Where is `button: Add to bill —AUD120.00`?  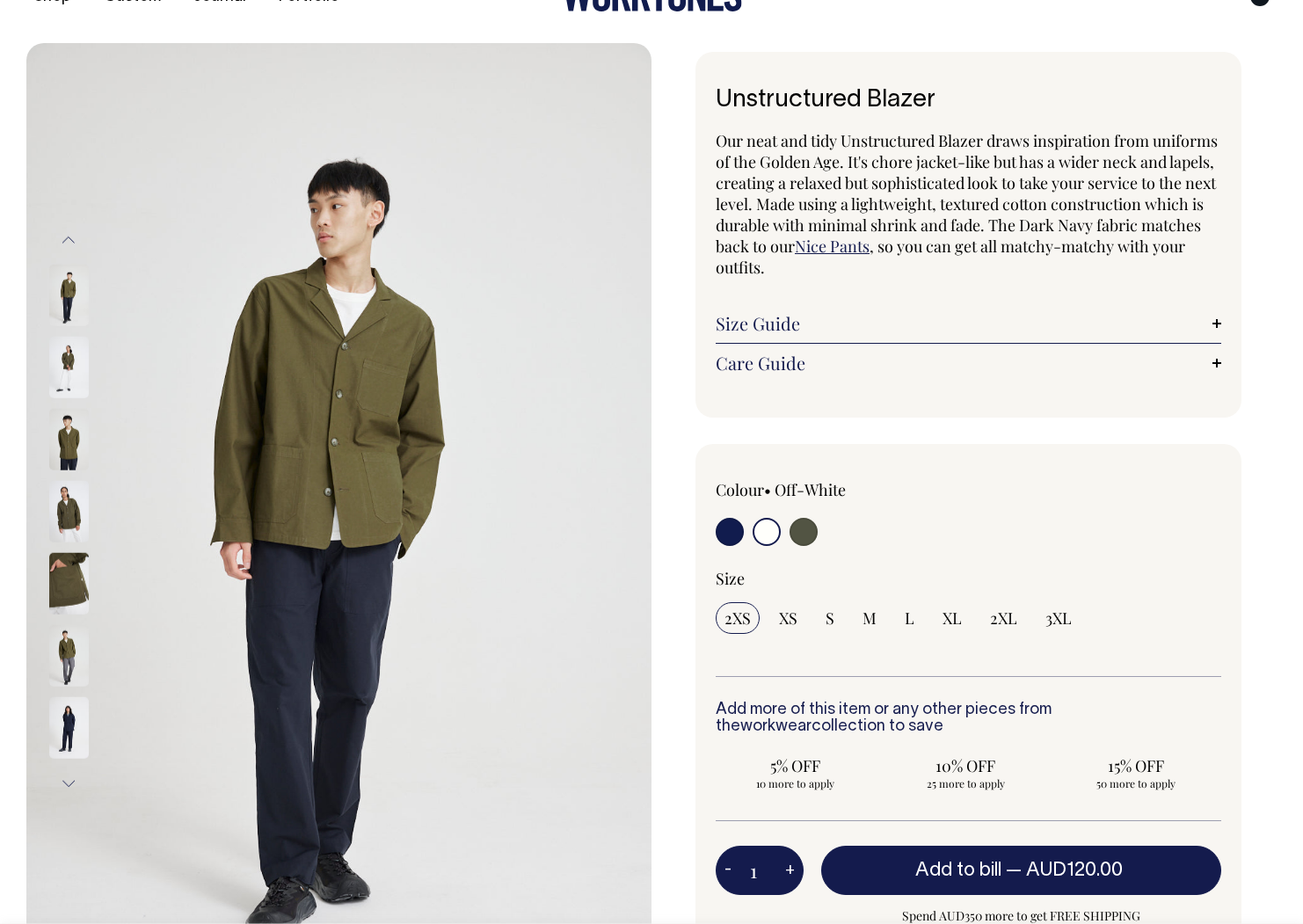 button: Add to bill —AUD120.00 is located at coordinates (1021, 871).